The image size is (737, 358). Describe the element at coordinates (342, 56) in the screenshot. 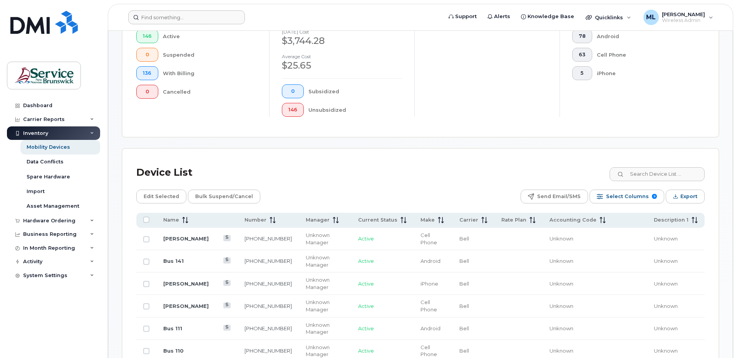

I see `h4: Average cost` at that location.